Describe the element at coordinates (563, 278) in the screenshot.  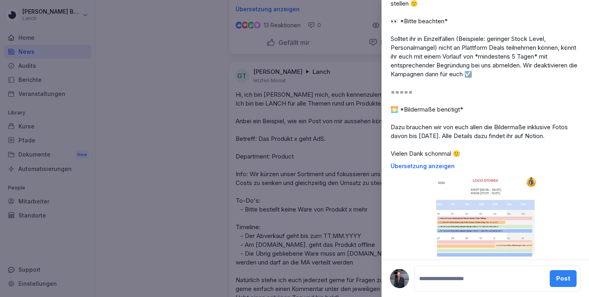
I see `button: Post` at that location.